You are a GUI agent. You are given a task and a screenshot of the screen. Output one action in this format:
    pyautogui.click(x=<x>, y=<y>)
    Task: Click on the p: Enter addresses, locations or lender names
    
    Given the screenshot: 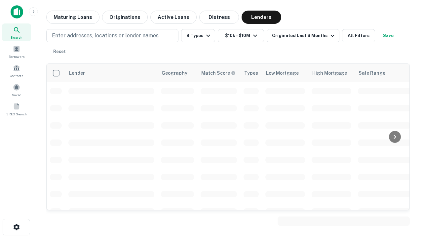 What is the action you would take?
    pyautogui.click(x=105, y=36)
    